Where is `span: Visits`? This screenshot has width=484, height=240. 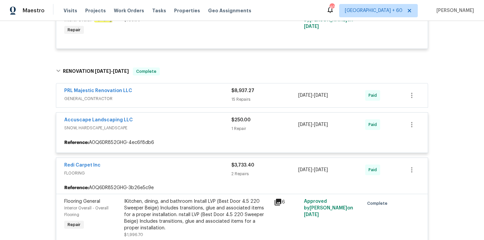 span: Visits is located at coordinates (70, 11).